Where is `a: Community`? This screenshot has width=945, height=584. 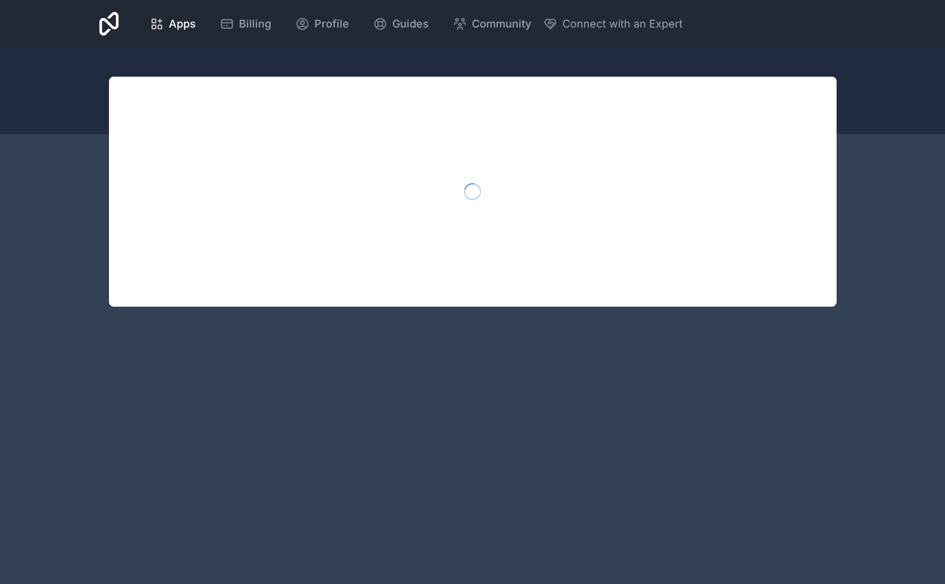
a: Community is located at coordinates (492, 24).